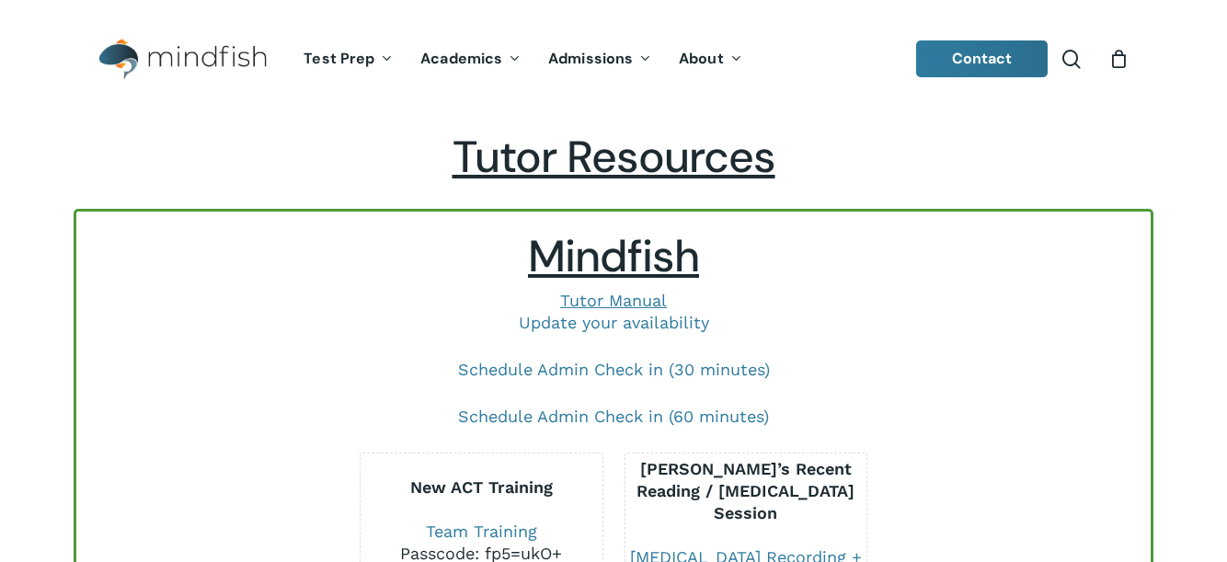 This screenshot has height=562, width=1227. Describe the element at coordinates (613, 300) in the screenshot. I see `span: Tutor Manual` at that location.